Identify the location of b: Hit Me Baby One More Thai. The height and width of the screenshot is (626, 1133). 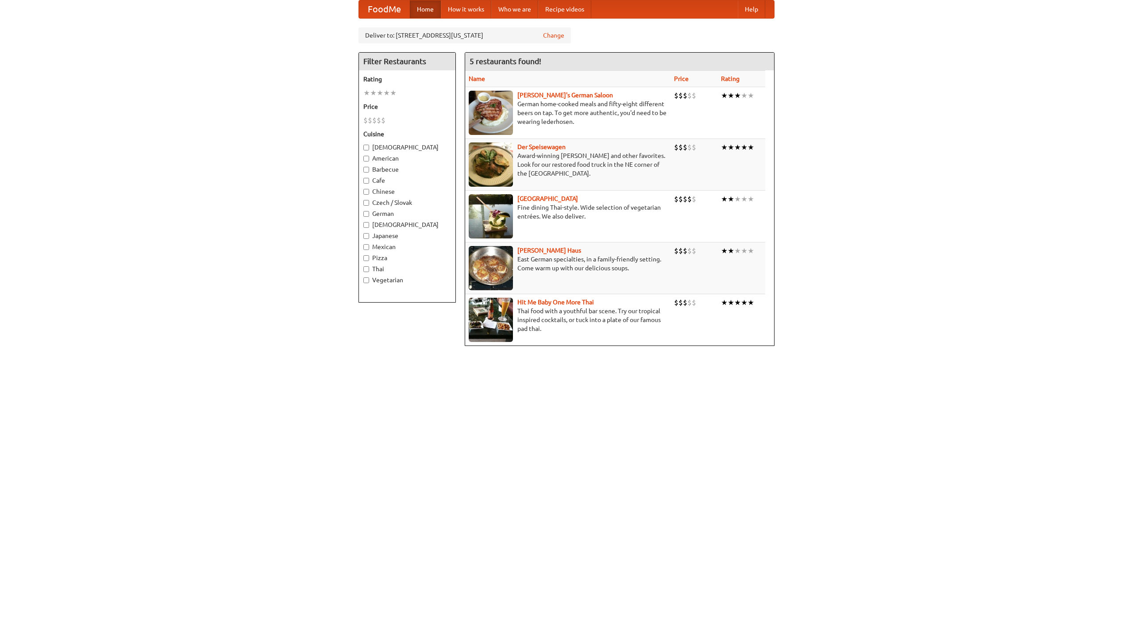
(555, 302).